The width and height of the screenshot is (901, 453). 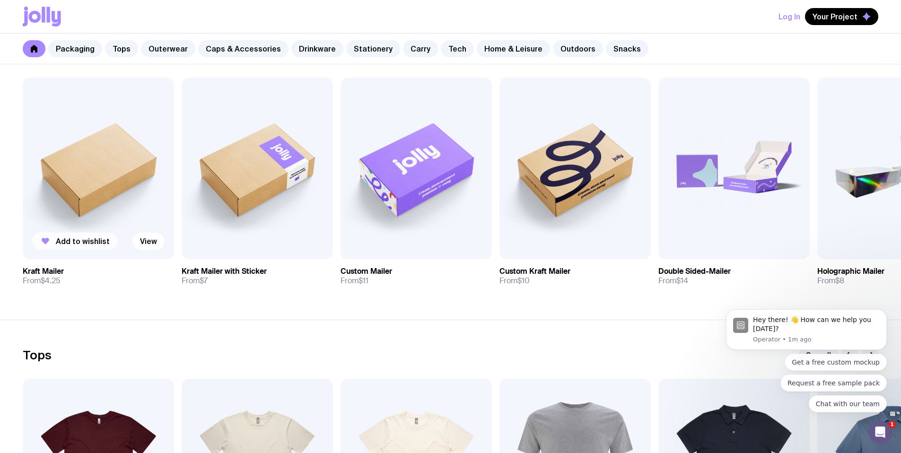 What do you see at coordinates (789, 17) in the screenshot?
I see `button: Log In` at bounding box center [789, 17].